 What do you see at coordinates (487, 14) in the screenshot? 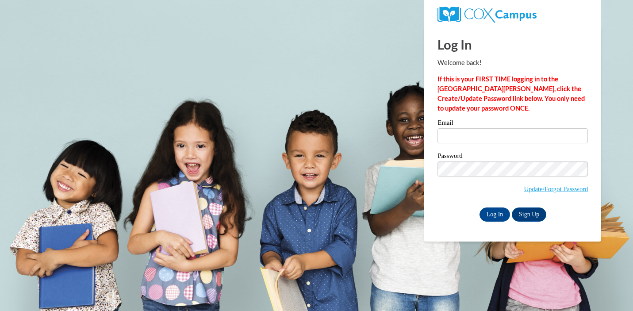
I see `a: COX Campus` at bounding box center [487, 14].